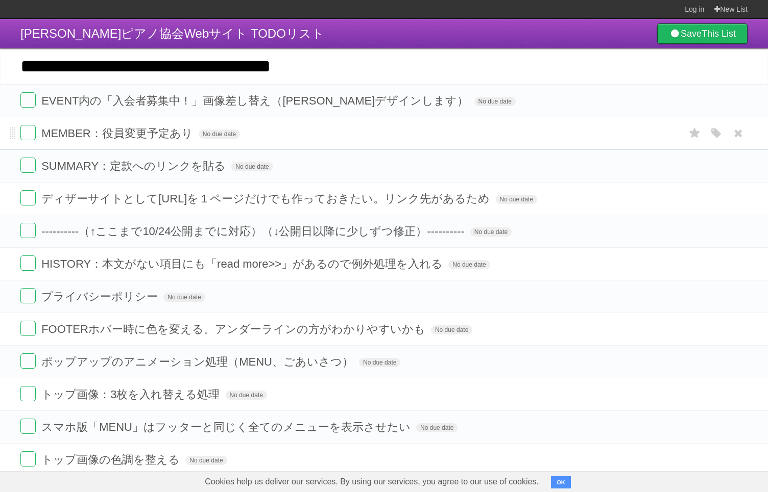  Describe the element at coordinates (112, 460) in the screenshot. I see `span: トップ画像の色調を整える` at that location.